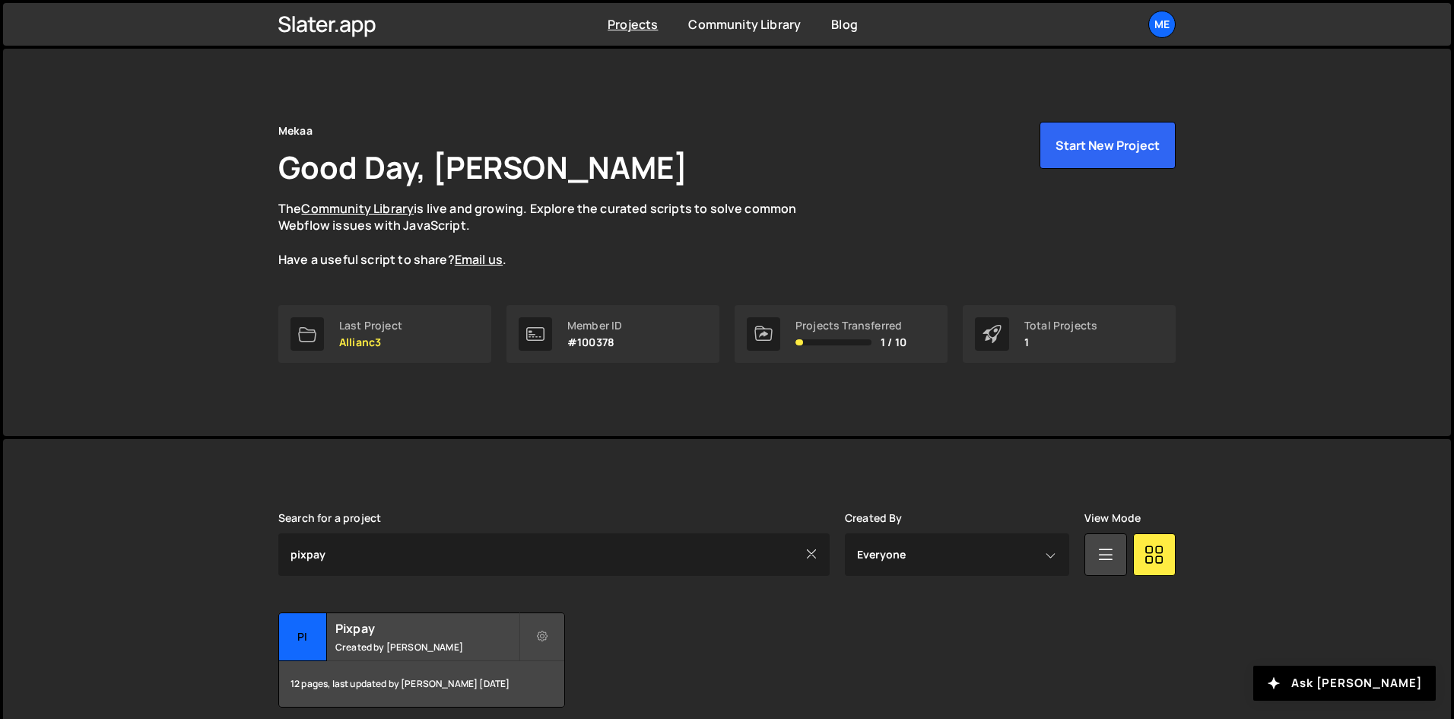  What do you see at coordinates (1162, 24) in the screenshot?
I see `a: Me` at bounding box center [1162, 24].